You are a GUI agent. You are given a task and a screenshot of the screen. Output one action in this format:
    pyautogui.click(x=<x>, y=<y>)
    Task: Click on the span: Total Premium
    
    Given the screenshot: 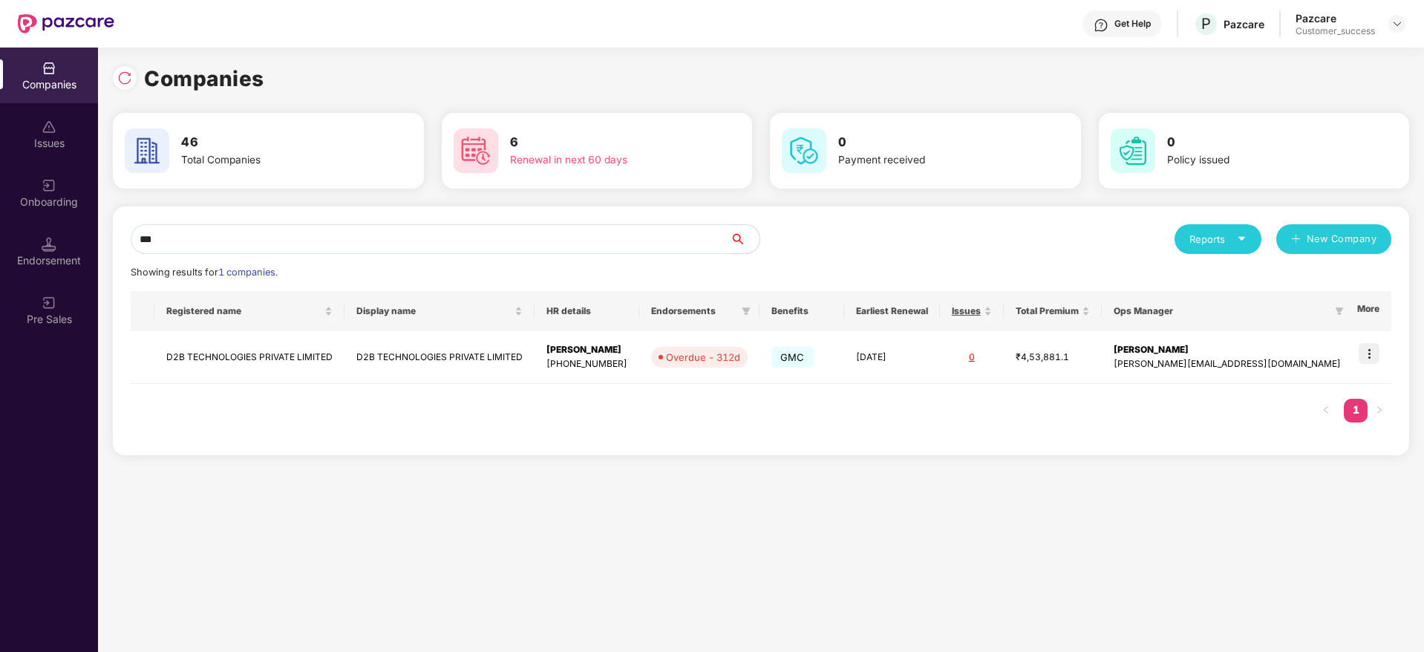 What is the action you would take?
    pyautogui.click(x=1047, y=311)
    